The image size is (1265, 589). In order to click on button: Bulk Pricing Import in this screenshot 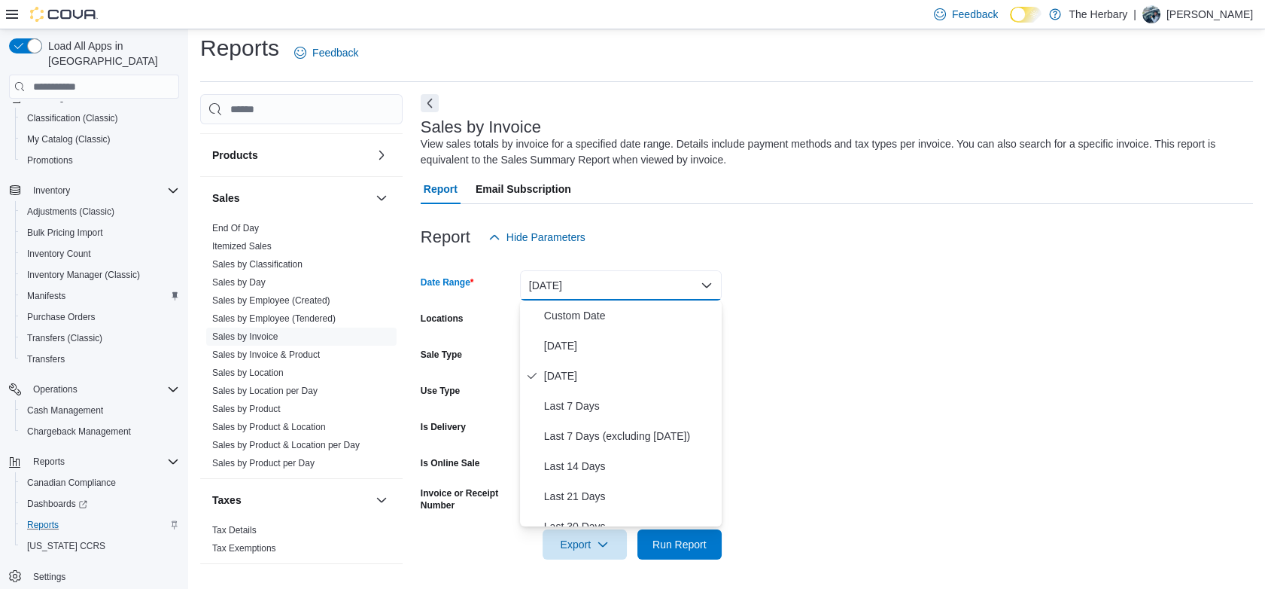, I will do `click(100, 233)`.